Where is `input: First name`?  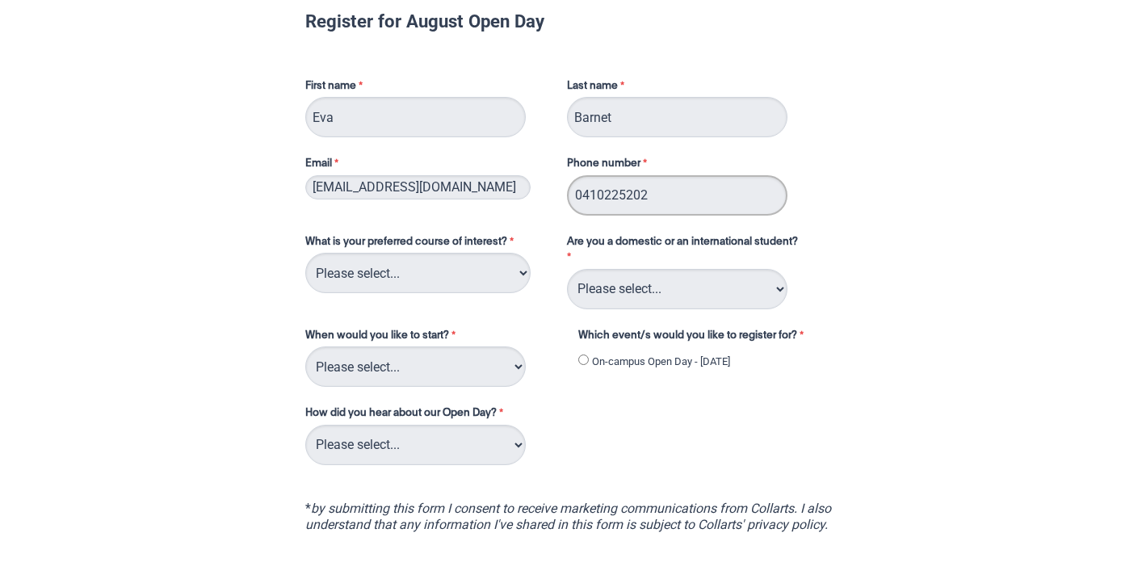 input: First name is located at coordinates (415, 117).